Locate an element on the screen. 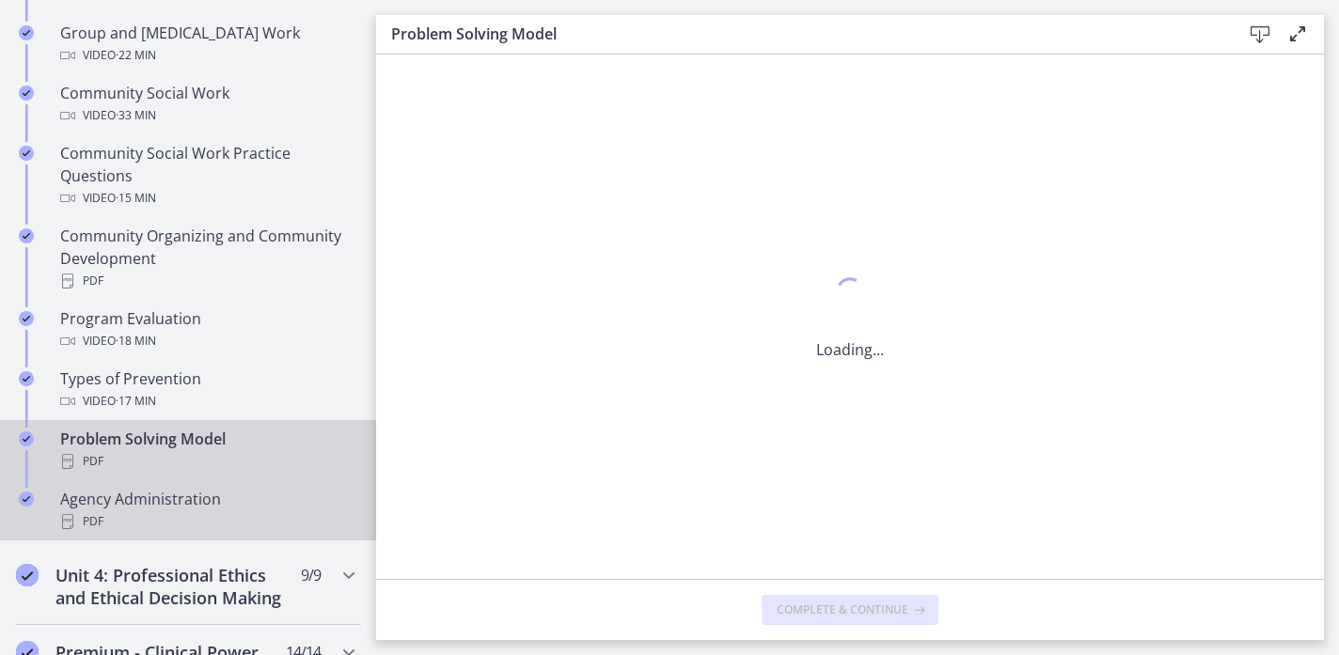  h3: Problem Solving Model is located at coordinates (801, 34).